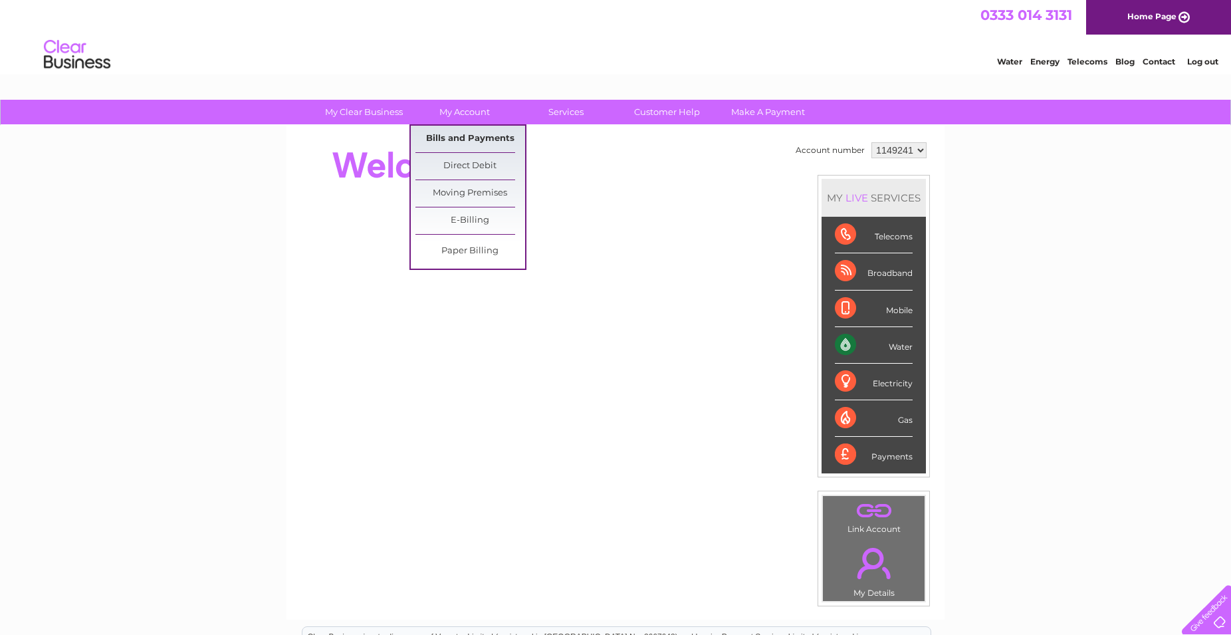  Describe the element at coordinates (1088, 61) in the screenshot. I see `a: Telecoms` at that location.